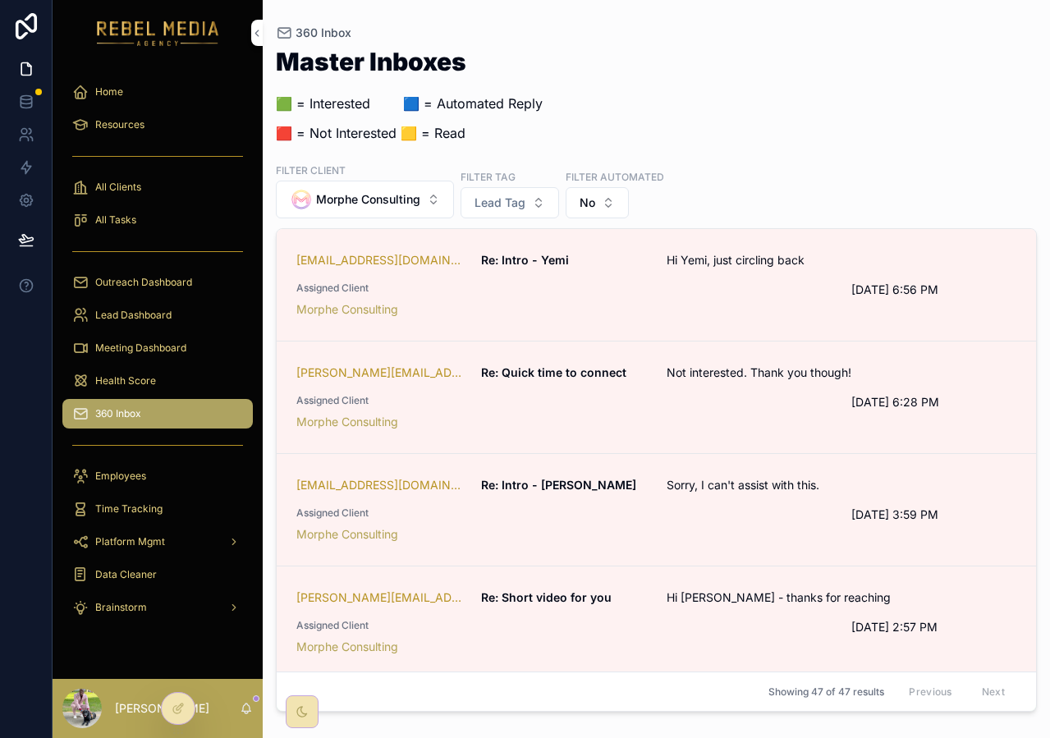 The width and height of the screenshot is (1050, 738). What do you see at coordinates (126, 381) in the screenshot?
I see `span: Health Score` at bounding box center [126, 381].